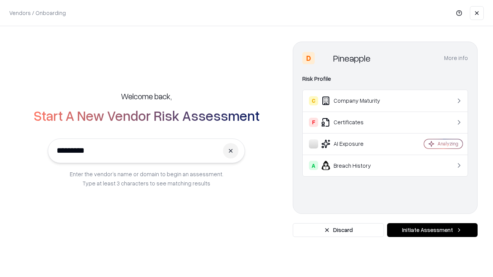  I want to click on p: Enter the vendor’s name or domain to begin an assessment. Type at least 3 characters to see match..., so click(146, 179).